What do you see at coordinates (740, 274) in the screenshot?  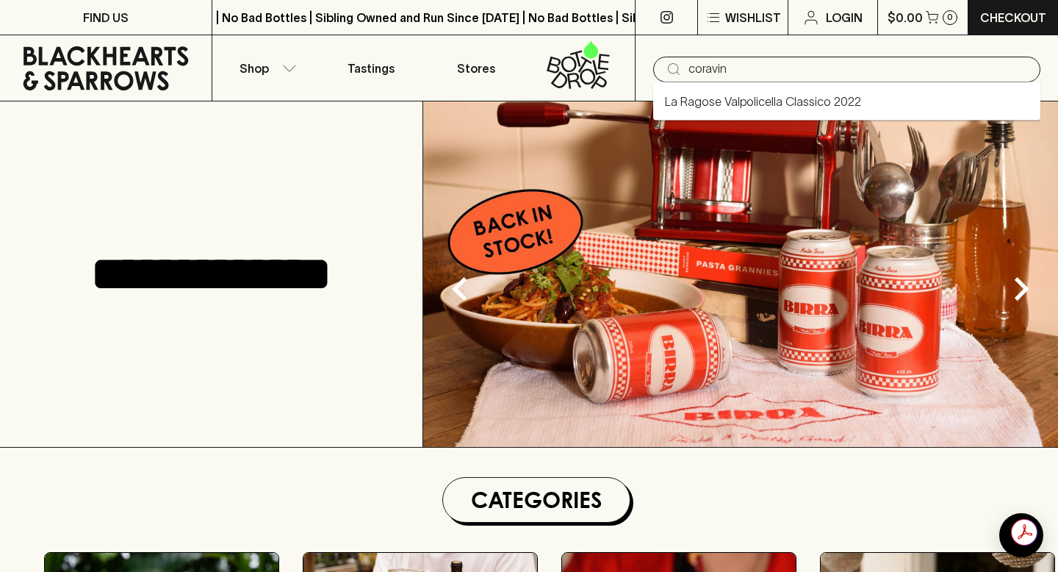 I see `img: optimise` at bounding box center [740, 274].